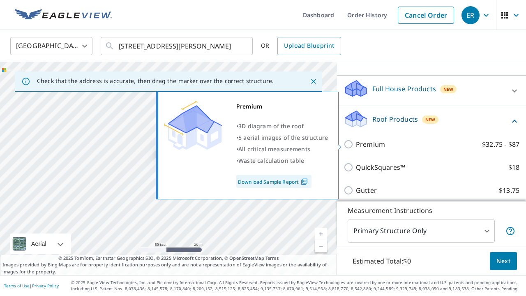 Image resolution: width=526 pixels, height=296 pixels. Describe the element at coordinates (514, 167) in the screenshot. I see `p: $18` at that location.